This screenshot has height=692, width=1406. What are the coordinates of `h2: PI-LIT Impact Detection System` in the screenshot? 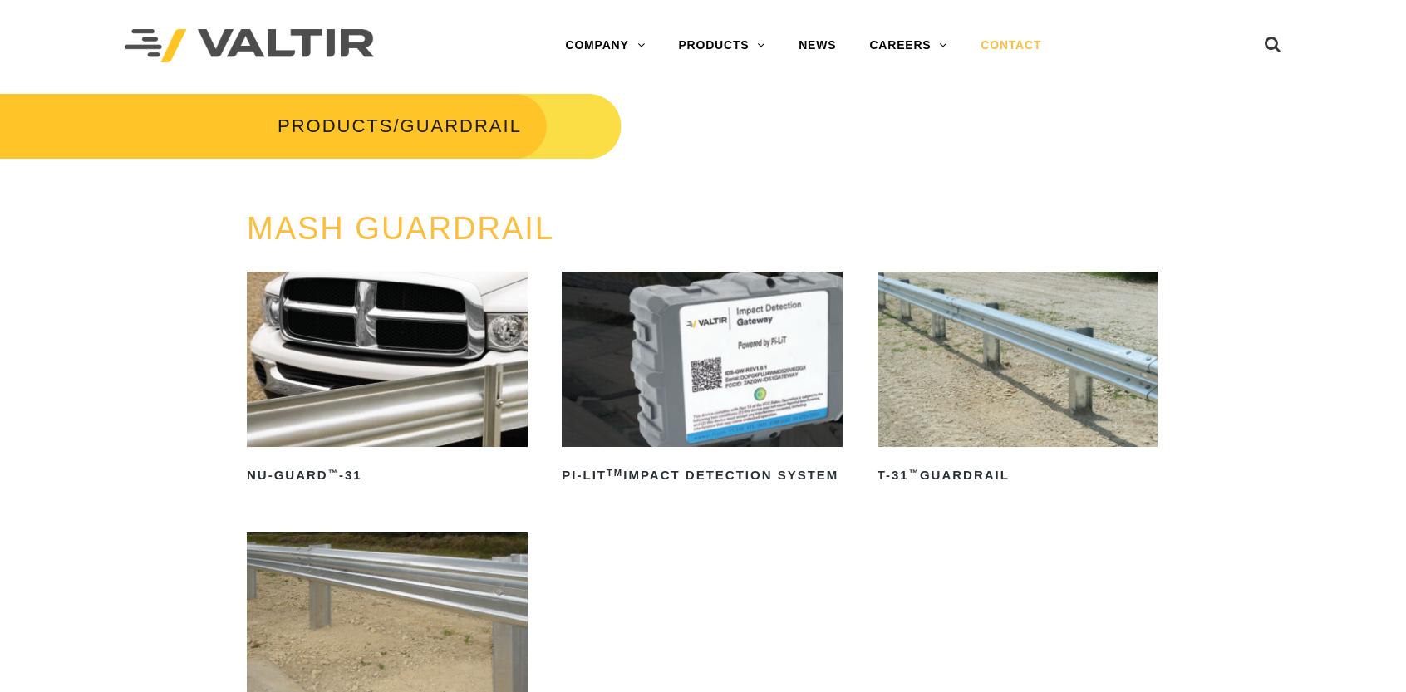 It's located at (702, 475).